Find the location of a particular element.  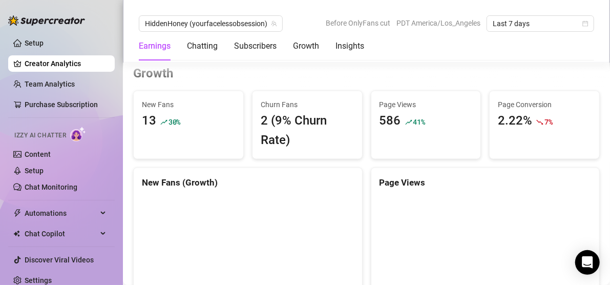

span: PDT America/Los_Angeles is located at coordinates (438, 23).